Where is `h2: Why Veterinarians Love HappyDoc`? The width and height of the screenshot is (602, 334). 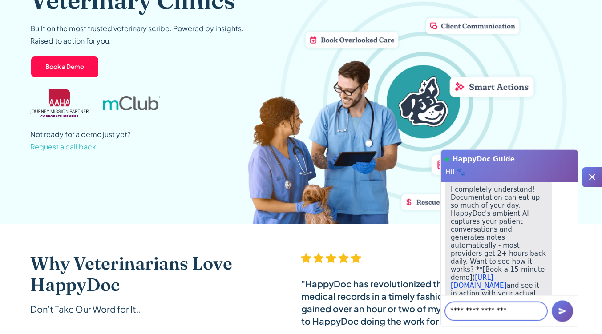 h2: Why Veterinarians Love HappyDoc is located at coordinates (148, 274).